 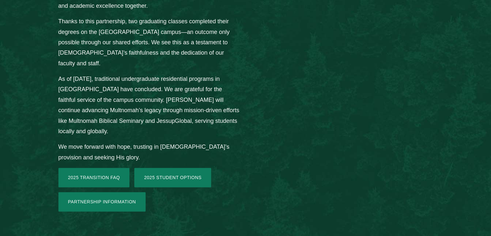 What do you see at coordinates (149, 42) in the screenshot?
I see `p: Thanks to this partnership, two graduating classes completed their degrees on the [GEOGRAPHIC_DAT...` at bounding box center [149, 42].